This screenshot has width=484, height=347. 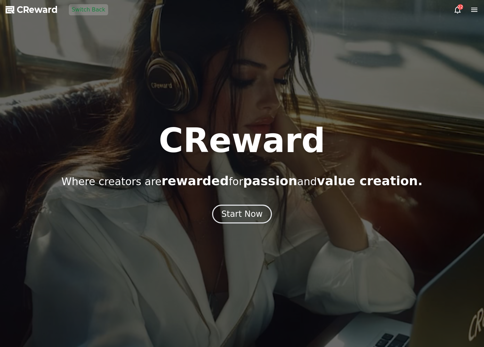 I want to click on a: Start Now, so click(x=242, y=214).